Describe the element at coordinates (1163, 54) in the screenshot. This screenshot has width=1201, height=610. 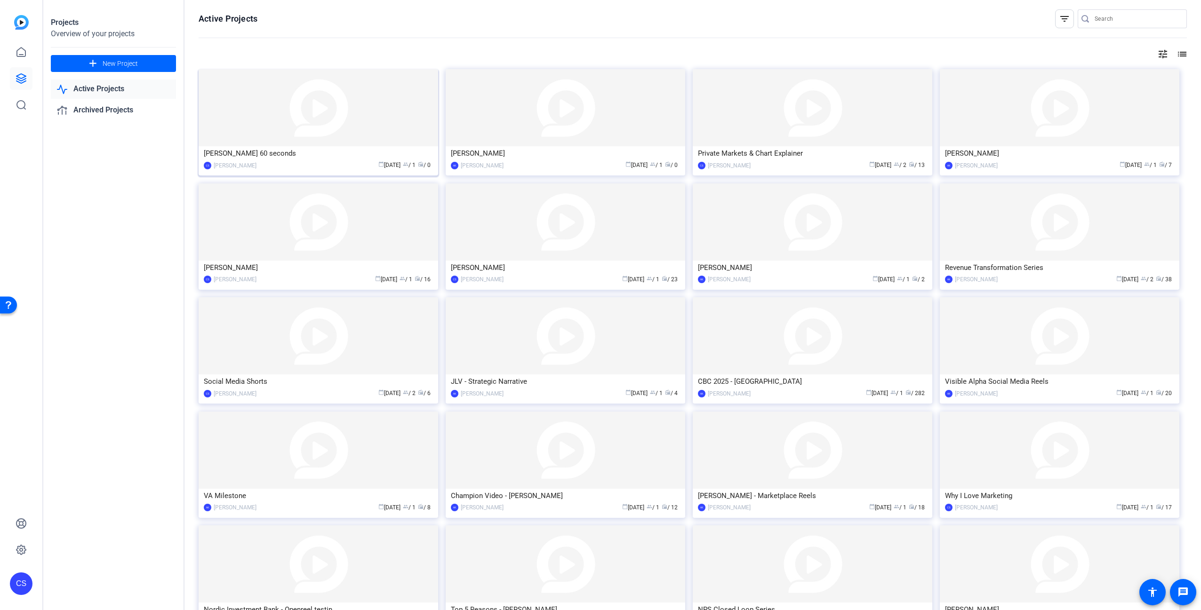
I see `mat-icon: tune` at that location.